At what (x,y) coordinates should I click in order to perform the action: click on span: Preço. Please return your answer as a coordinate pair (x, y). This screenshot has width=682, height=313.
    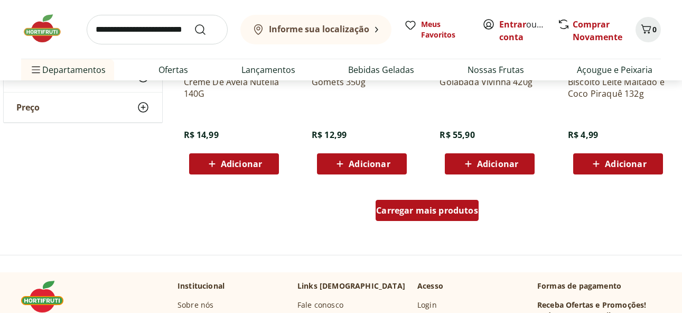
    Looking at the image, I should click on (28, 107).